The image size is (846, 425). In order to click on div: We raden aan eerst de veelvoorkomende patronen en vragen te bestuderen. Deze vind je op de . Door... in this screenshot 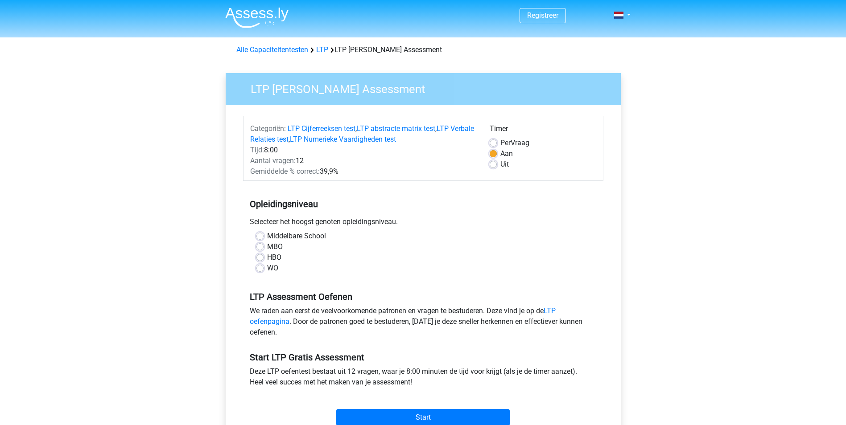, I will do `click(423, 324)`.